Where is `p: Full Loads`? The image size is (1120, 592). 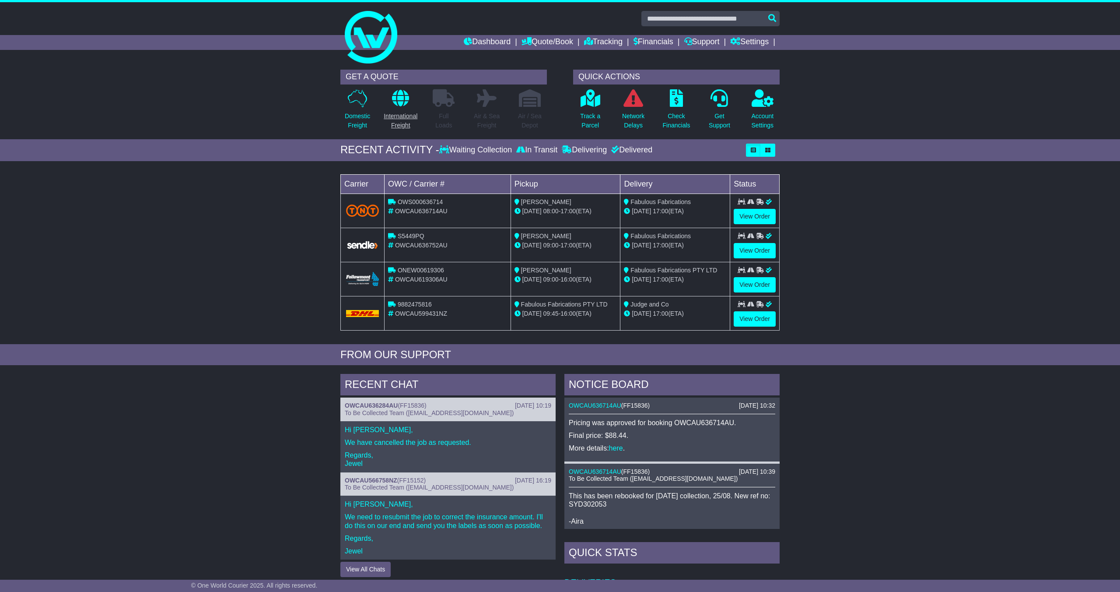
p: Full Loads is located at coordinates (444, 121).